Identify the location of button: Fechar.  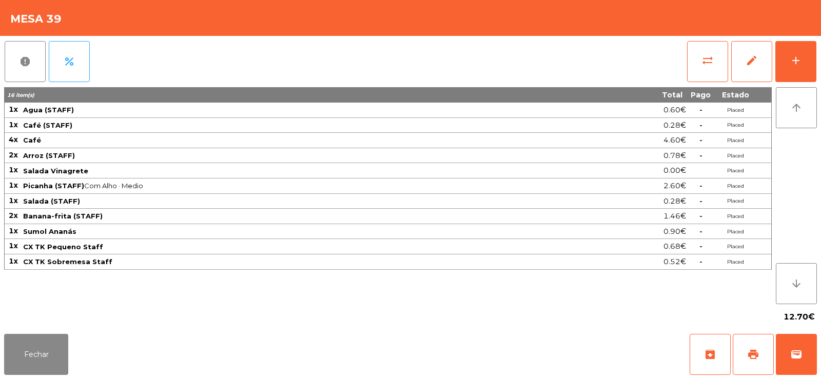
(36, 355).